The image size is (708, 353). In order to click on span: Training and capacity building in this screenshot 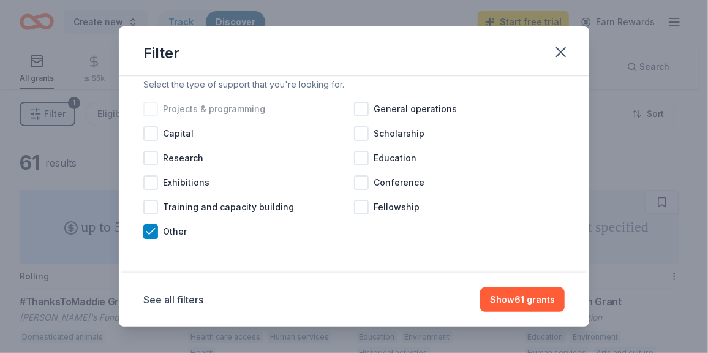, I will do `click(228, 207)`.